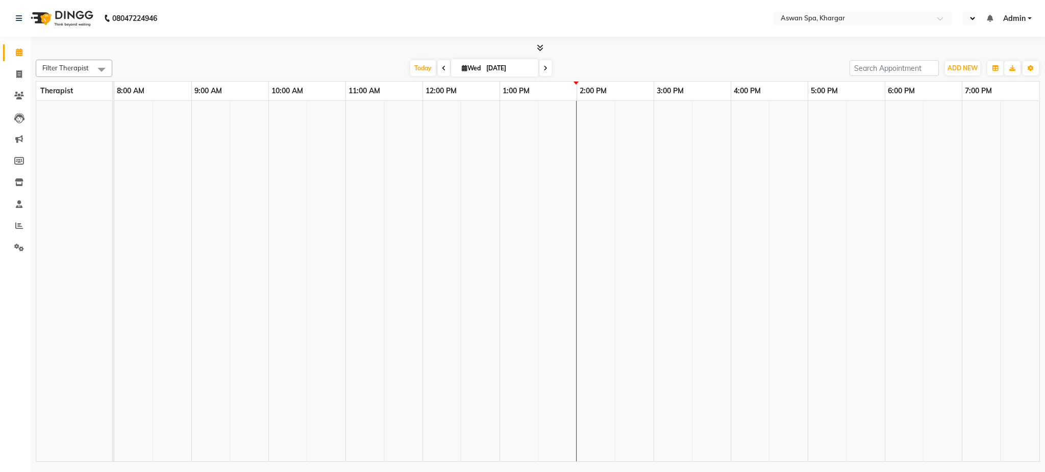 This screenshot has width=1045, height=472. Describe the element at coordinates (962, 68) in the screenshot. I see `button: ADD NEW` at that location.